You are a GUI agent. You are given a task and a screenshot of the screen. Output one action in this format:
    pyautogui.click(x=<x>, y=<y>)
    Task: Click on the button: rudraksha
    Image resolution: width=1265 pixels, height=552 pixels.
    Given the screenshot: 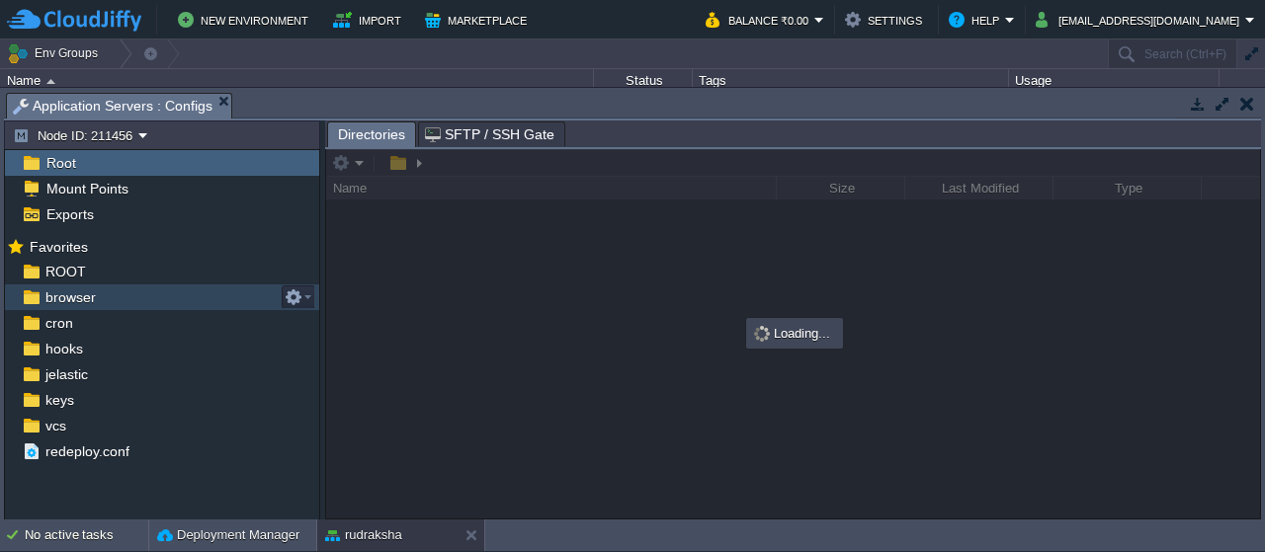 What is the action you would take?
    pyautogui.click(x=364, y=536)
    